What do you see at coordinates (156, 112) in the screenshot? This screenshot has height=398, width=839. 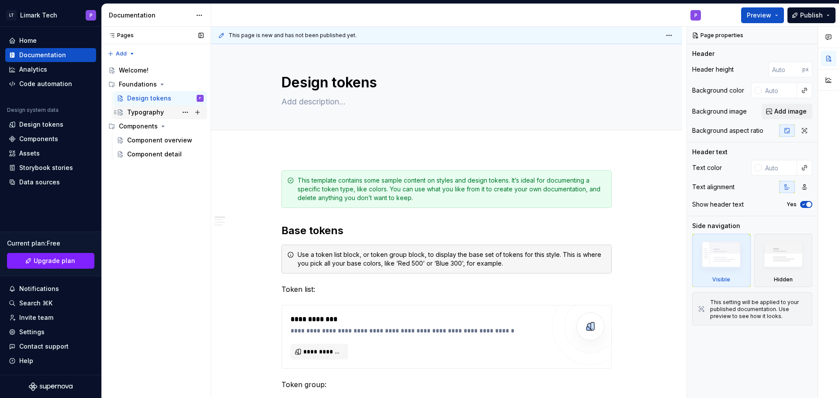 I see `div: Page tree` at bounding box center [156, 112].